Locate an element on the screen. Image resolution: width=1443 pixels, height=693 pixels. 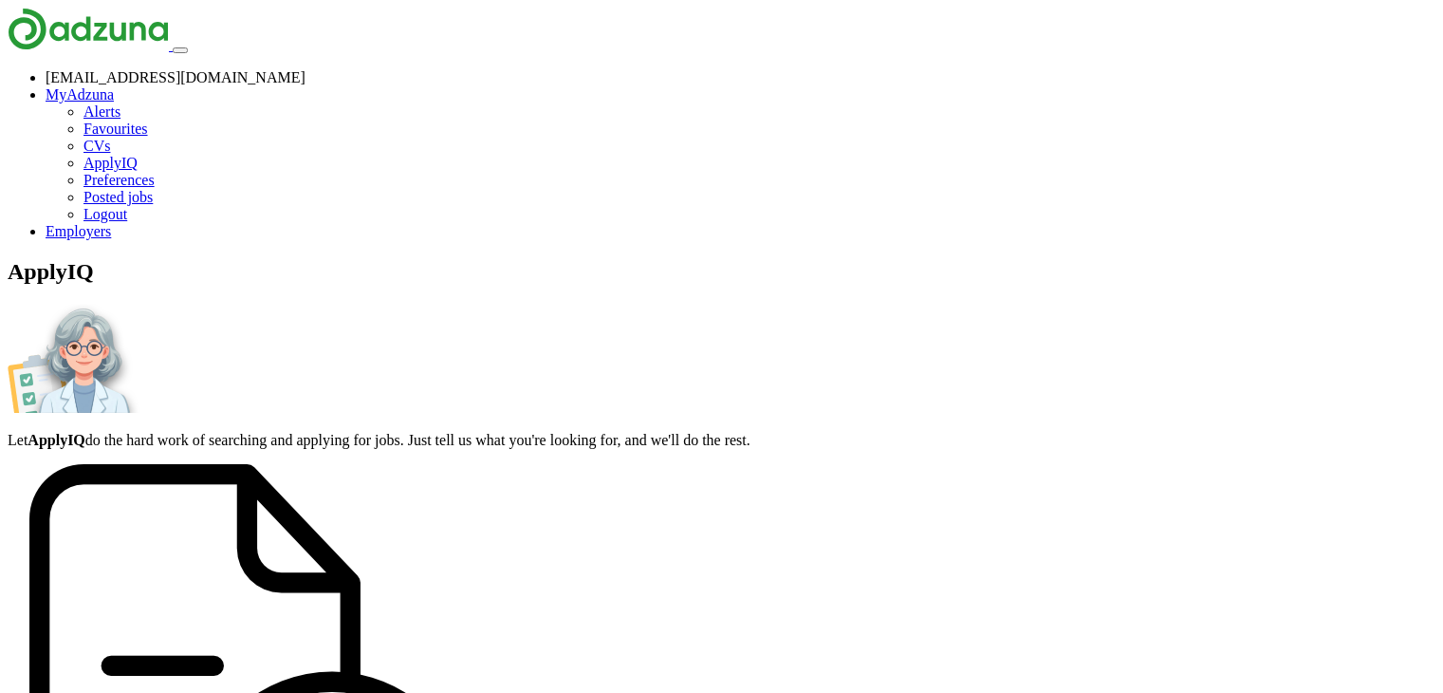
a: Posted jobs is located at coordinates (118, 196).